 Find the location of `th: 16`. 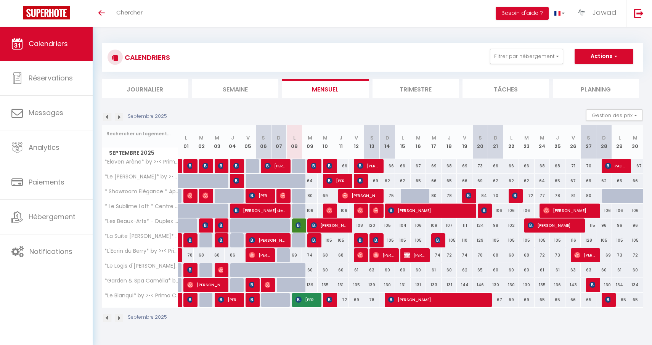

th: 16 is located at coordinates (419, 142).